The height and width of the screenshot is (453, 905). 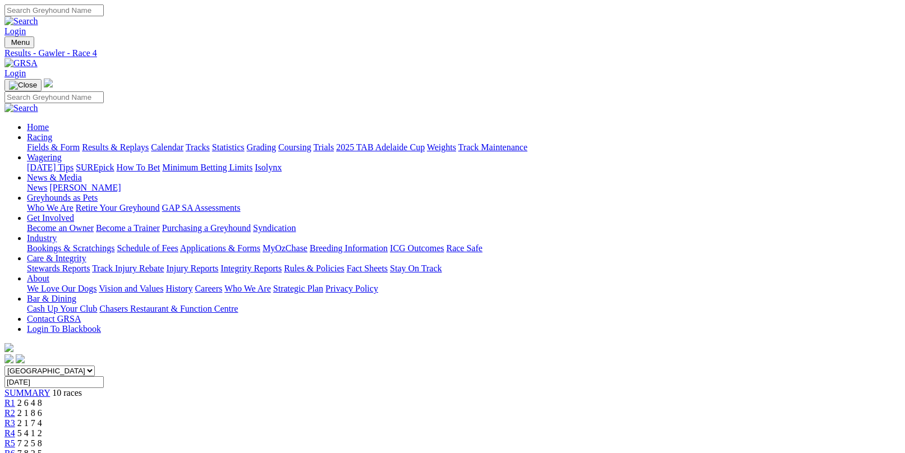 What do you see at coordinates (463, 168) in the screenshot?
I see `div: Wagering` at bounding box center [463, 168].